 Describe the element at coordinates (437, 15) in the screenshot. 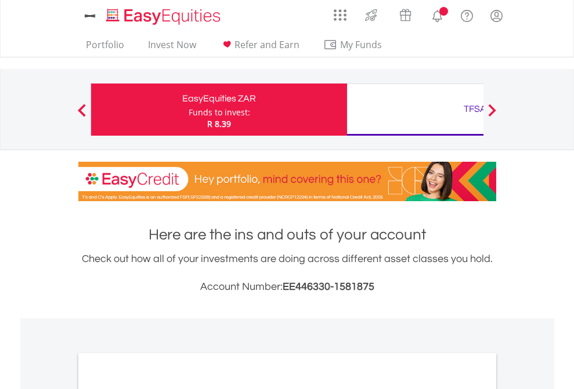

I see `a: Notifications` at that location.